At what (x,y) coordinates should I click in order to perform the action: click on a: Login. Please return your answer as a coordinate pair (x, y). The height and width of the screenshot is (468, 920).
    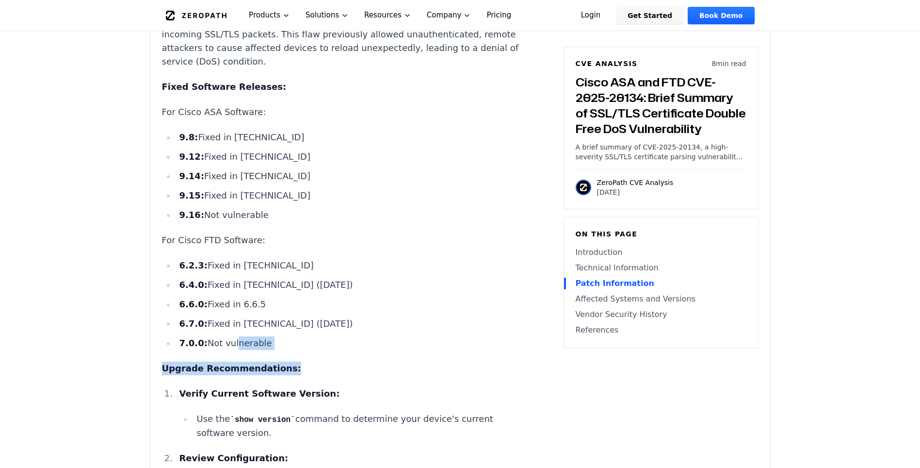
    Looking at the image, I should click on (591, 16).